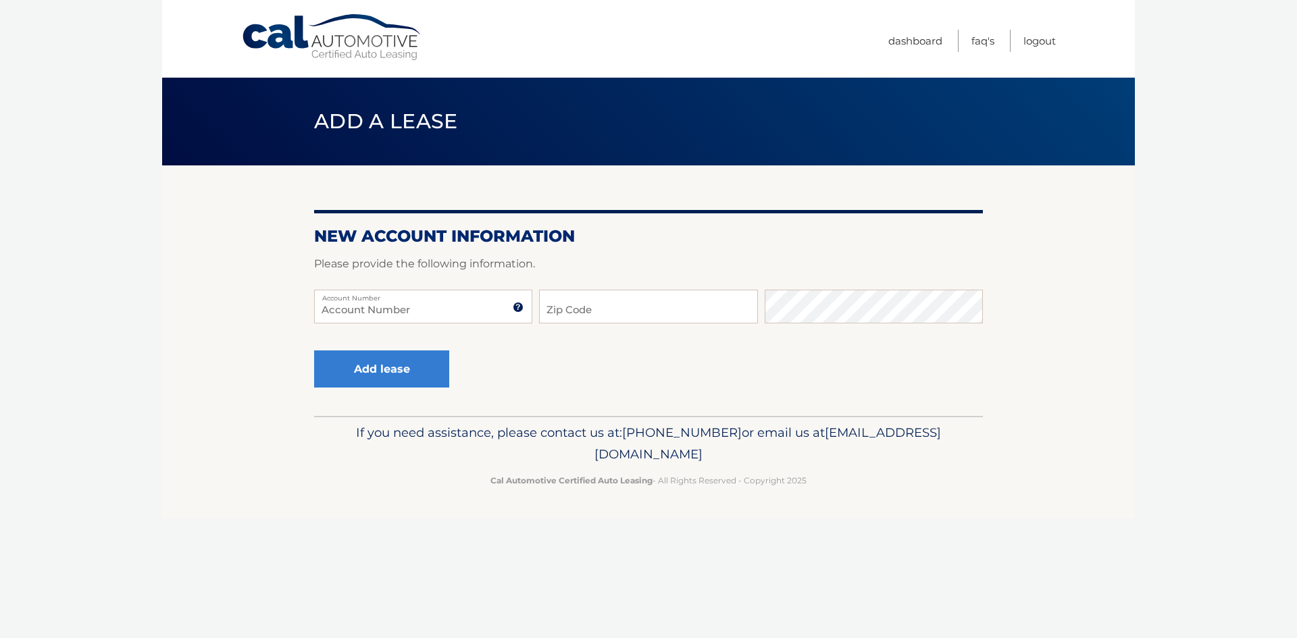 This screenshot has width=1297, height=638. I want to click on button: Add lease, so click(382, 369).